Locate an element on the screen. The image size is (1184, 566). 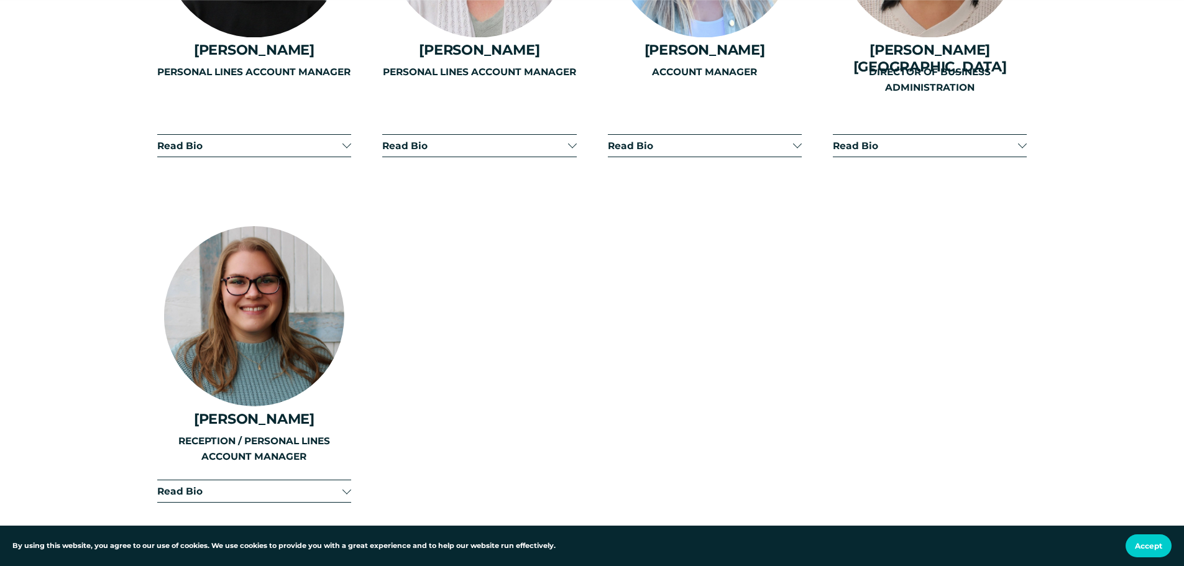
p: DIRECTOR OF BUSINESS ADMINISTRATION is located at coordinates (930, 80).